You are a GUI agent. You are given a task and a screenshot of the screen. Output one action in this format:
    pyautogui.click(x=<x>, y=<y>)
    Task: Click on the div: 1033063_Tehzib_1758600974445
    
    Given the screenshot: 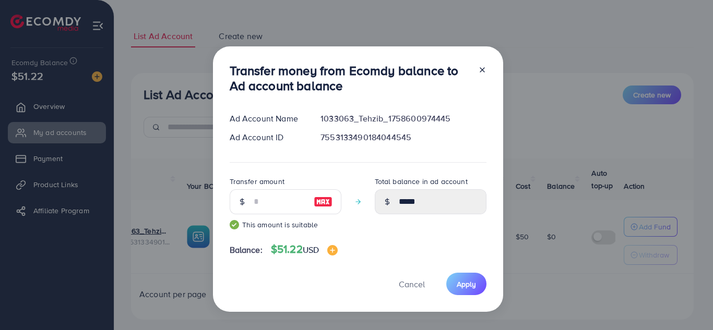 What is the action you would take?
    pyautogui.click(x=403, y=118)
    